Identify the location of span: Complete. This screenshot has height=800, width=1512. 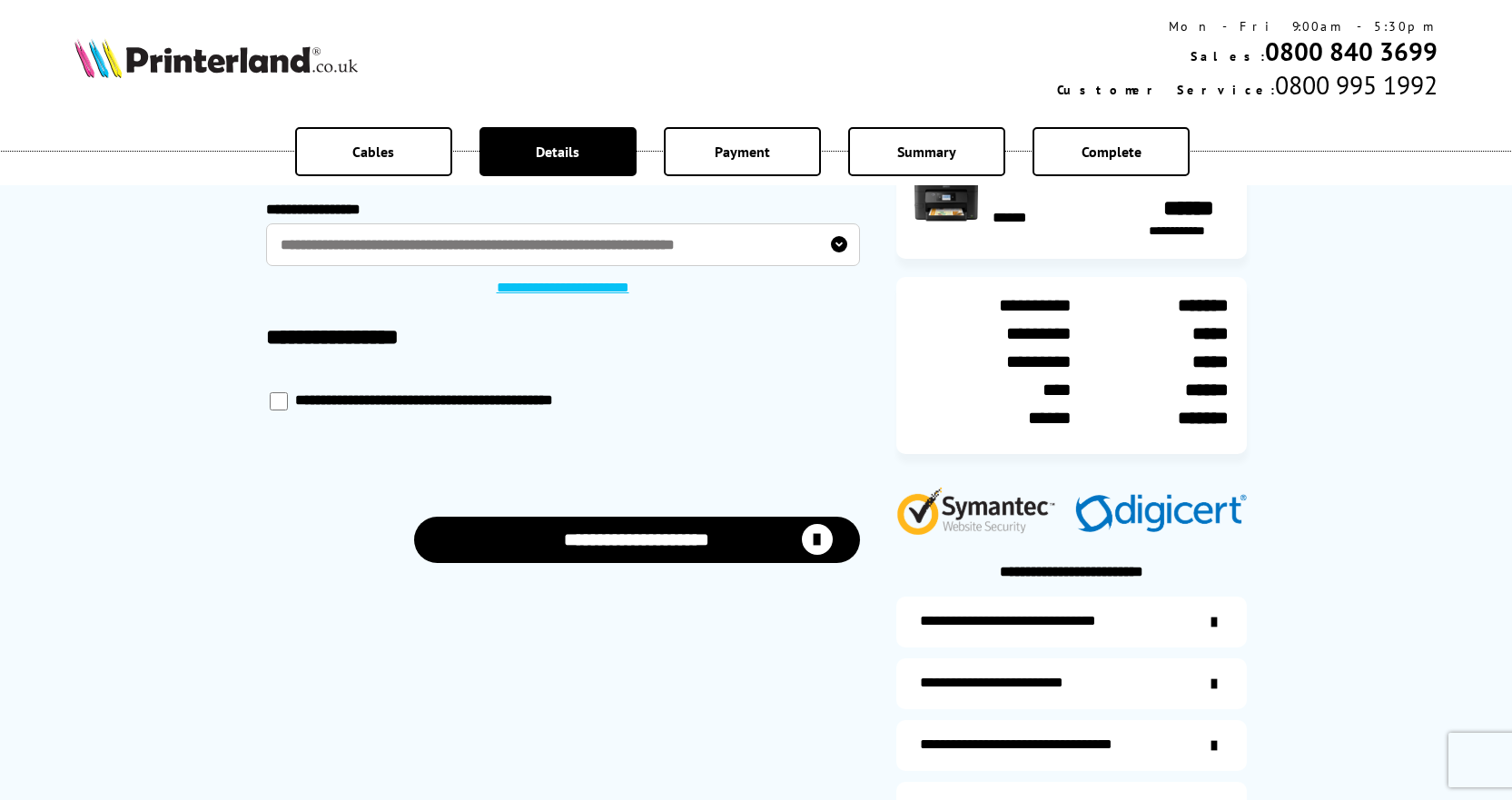
(1112, 151).